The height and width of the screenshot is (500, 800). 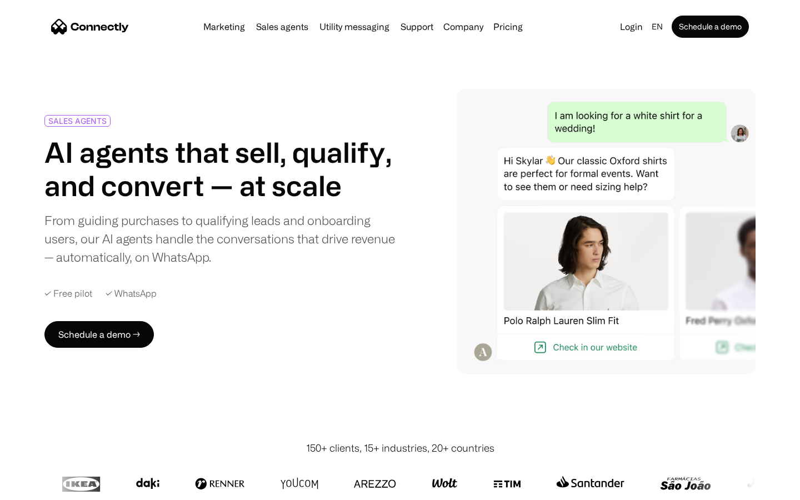 What do you see at coordinates (507, 27) in the screenshot?
I see `a: Pricing` at bounding box center [507, 27].